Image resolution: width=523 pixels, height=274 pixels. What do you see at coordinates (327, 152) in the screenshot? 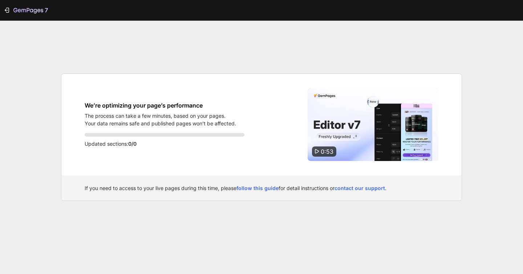
I see `span: 0:53` at bounding box center [327, 152].